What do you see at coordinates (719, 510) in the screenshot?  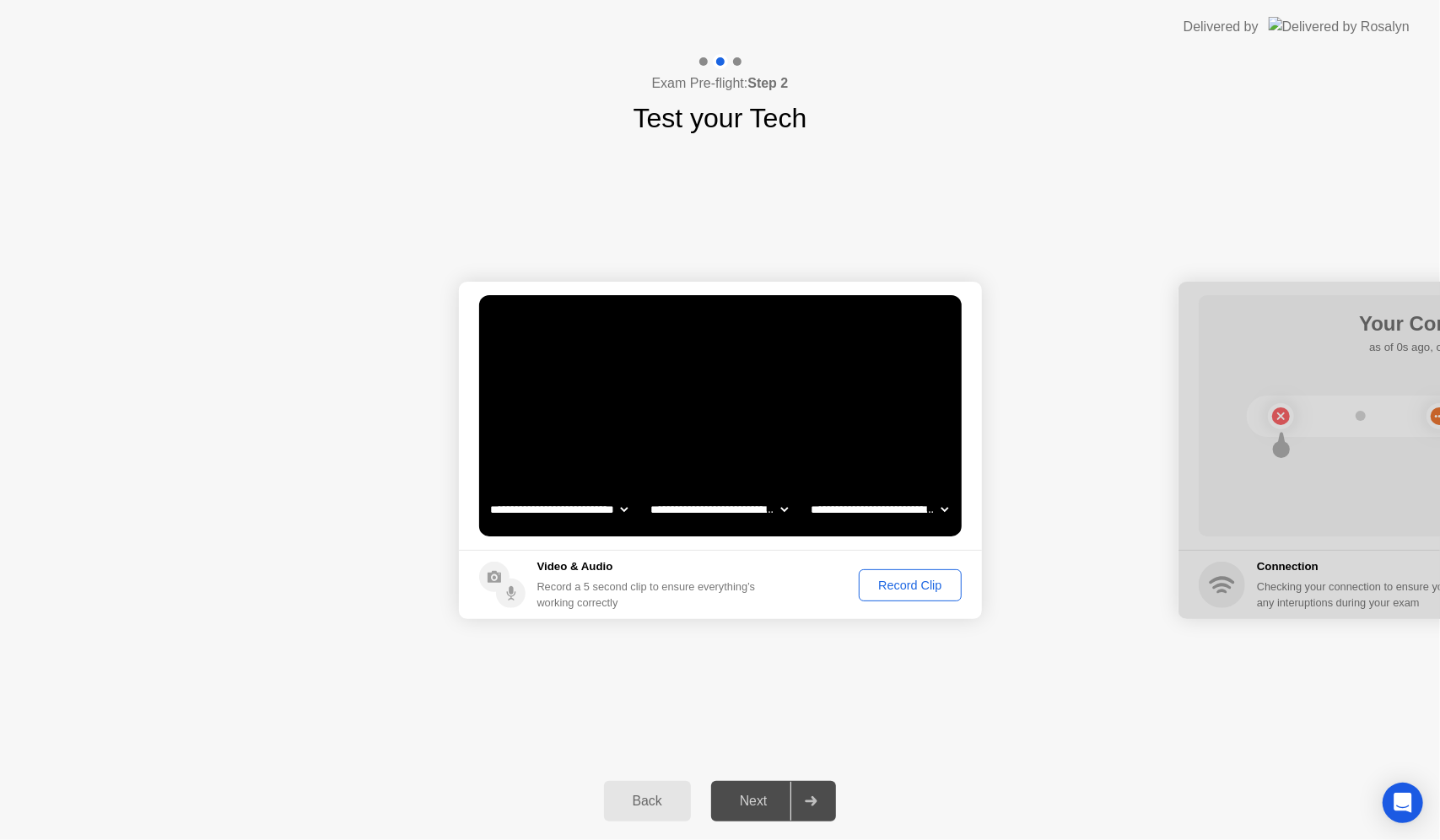 I see `select: Available speakers` at bounding box center [719, 510].